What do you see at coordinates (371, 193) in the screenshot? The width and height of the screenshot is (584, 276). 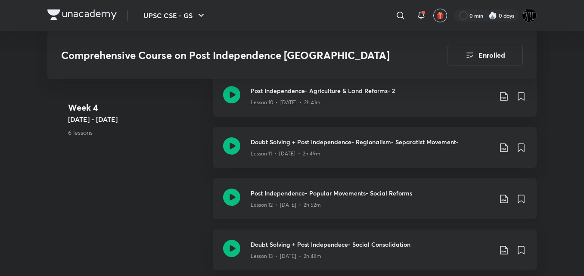 I see `h3: Post Independence- Popular Movements- Social Reforms` at bounding box center [371, 193].